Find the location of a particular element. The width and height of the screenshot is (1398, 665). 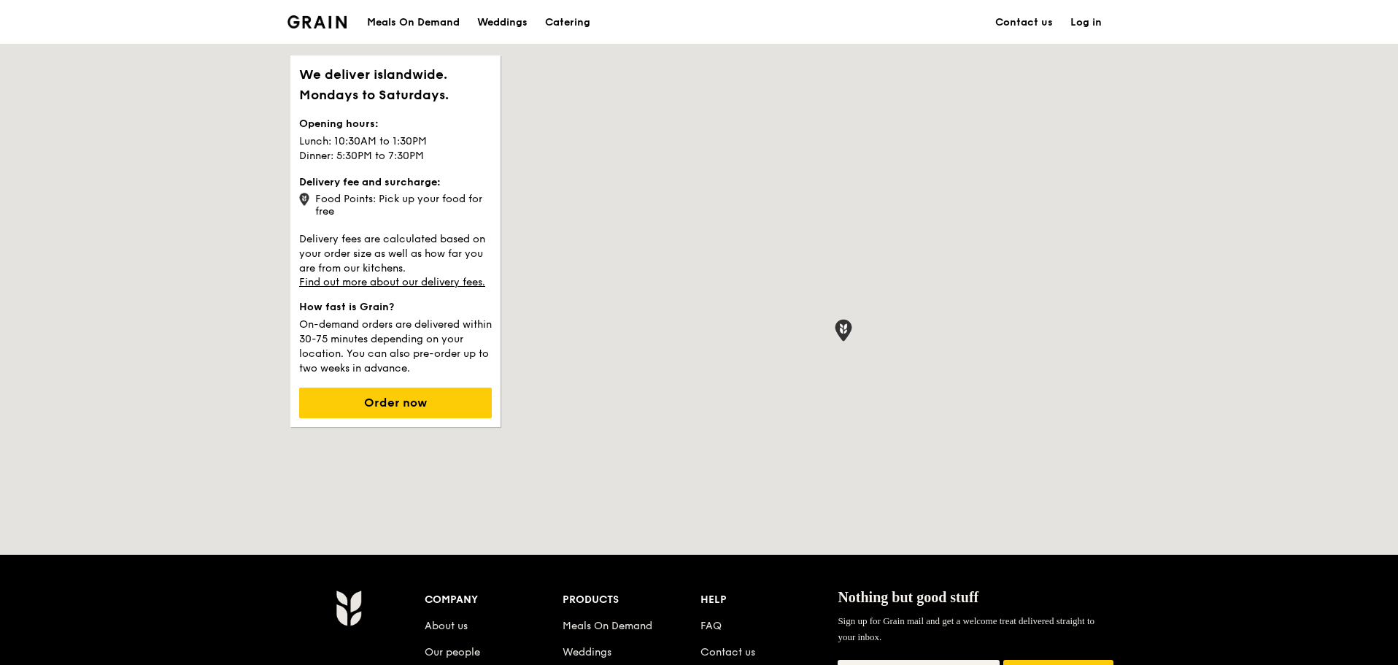

a: Log in is located at coordinates (1086, 23).